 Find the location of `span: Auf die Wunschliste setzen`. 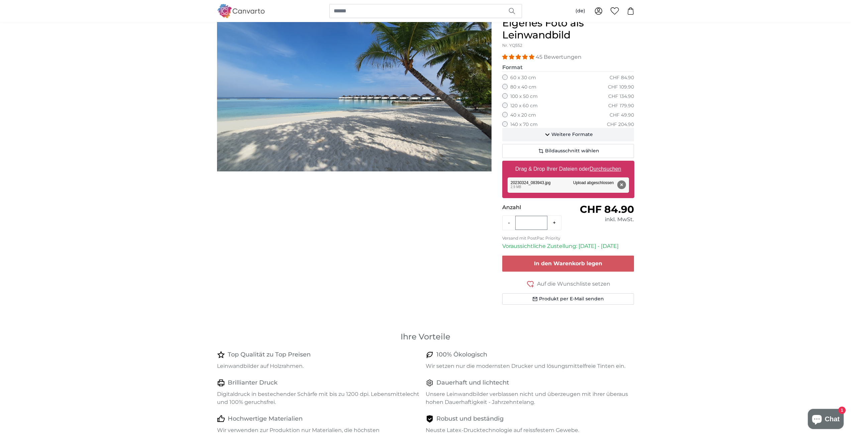

span: Auf die Wunschliste setzen is located at coordinates (573, 284).